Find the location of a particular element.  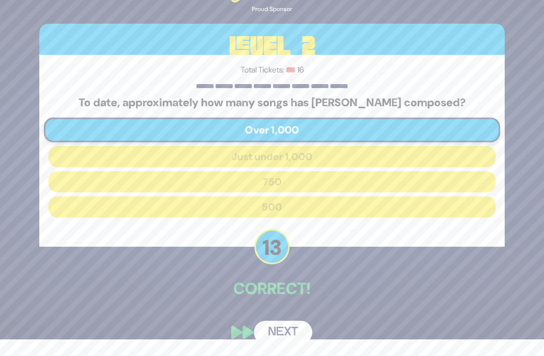

p: Total Tickets: 🎟️ 16 is located at coordinates (272, 70).